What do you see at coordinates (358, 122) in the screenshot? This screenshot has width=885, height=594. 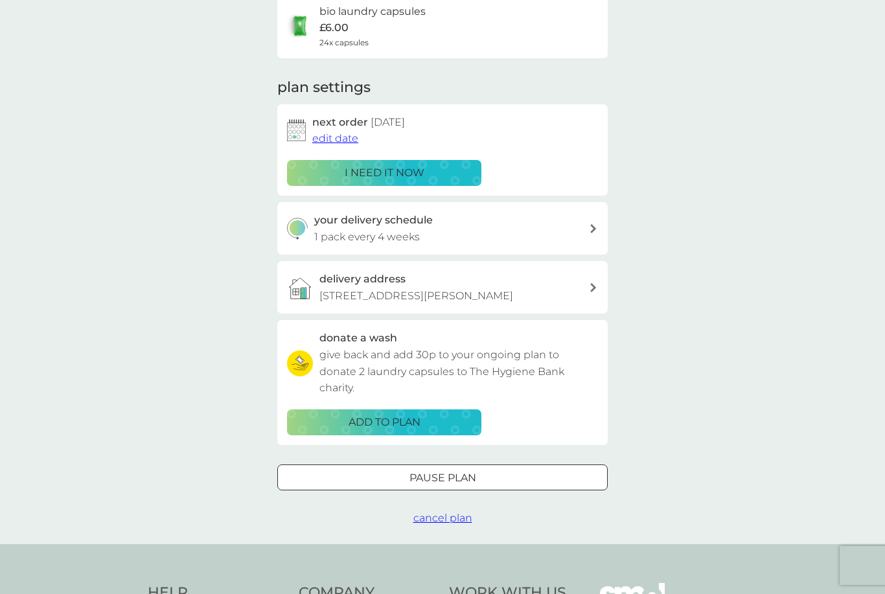 I see `h2: next order` at bounding box center [358, 122].